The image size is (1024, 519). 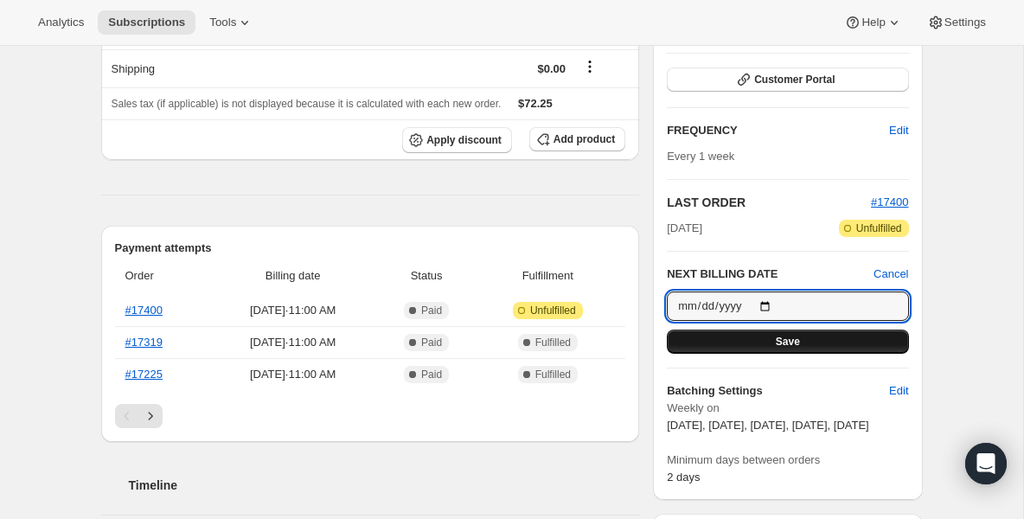 What do you see at coordinates (463, 140) in the screenshot?
I see `span: Apply discount` at bounding box center [463, 140].